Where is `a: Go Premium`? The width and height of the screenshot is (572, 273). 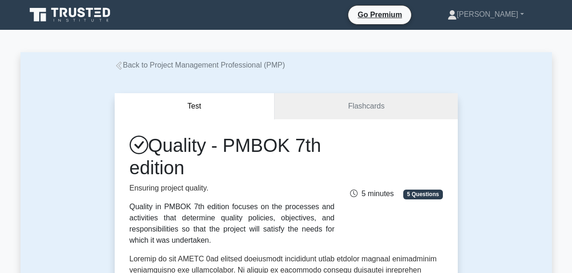 a: Go Premium is located at coordinates (379, 14).